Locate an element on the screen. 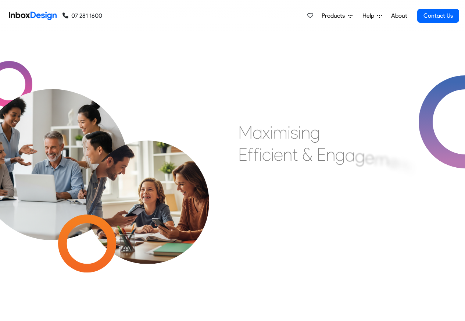 The image size is (465, 321). a: Help is located at coordinates (372, 16).